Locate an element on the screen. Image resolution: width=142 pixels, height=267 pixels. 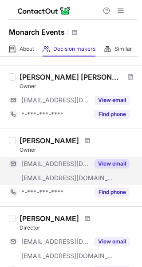
h1: Monarch Events is located at coordinates (37, 32).